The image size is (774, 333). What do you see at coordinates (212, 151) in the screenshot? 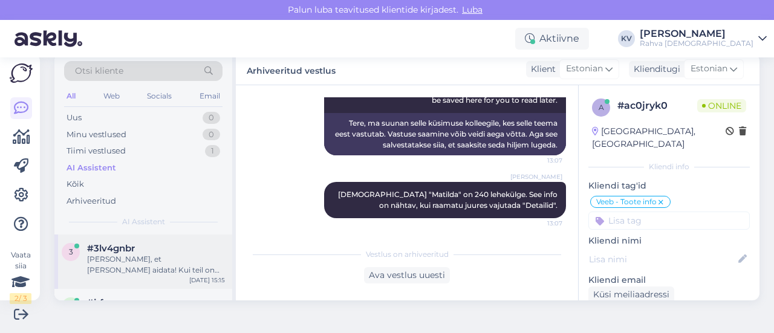
I see `div: 1` at bounding box center [212, 151].